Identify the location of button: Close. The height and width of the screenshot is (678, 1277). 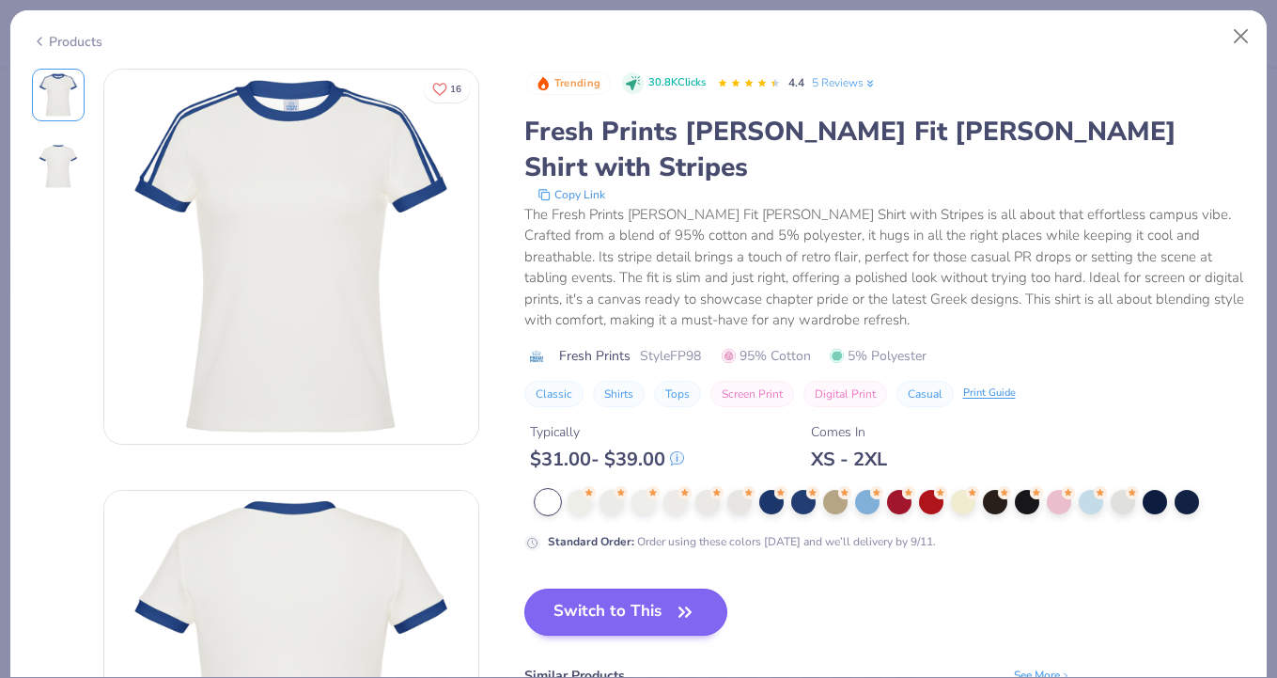
(1241, 37).